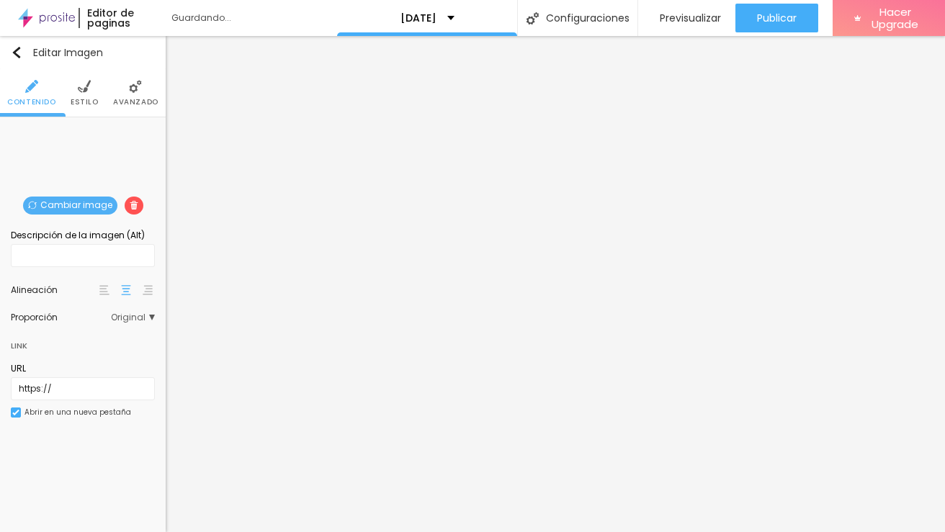 This screenshot has height=532, width=945. What do you see at coordinates (83, 236) in the screenshot?
I see `div: Descripción de la imagen (Alt)` at bounding box center [83, 236].